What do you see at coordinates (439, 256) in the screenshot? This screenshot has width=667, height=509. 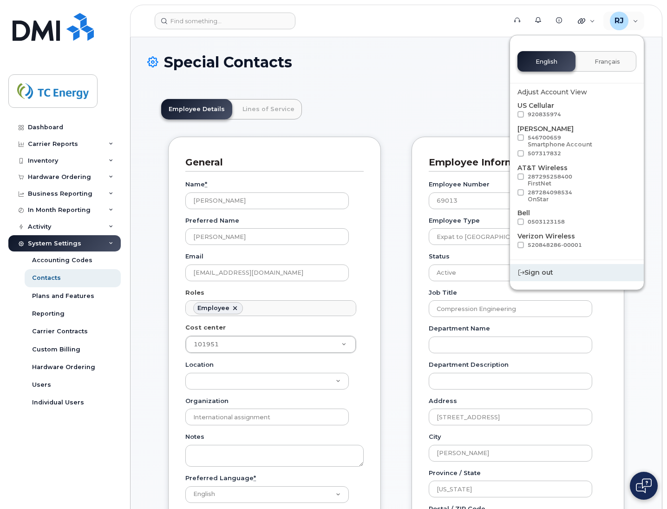 I see `label: Status` at bounding box center [439, 256].